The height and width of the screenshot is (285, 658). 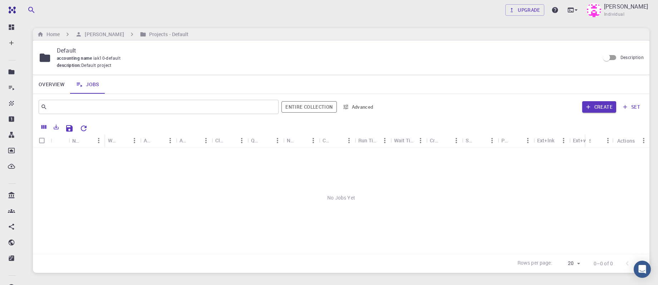 I want to click on span: Support, so click(x=27, y=8).